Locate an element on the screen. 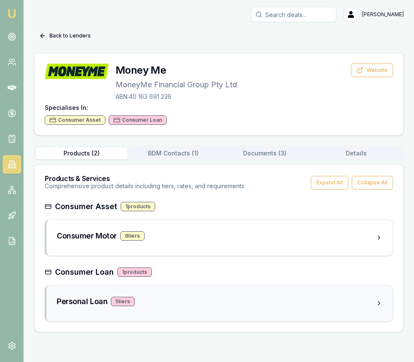 Image resolution: width=414 pixels, height=362 pixels. div: 6 tier s is located at coordinates (132, 236).